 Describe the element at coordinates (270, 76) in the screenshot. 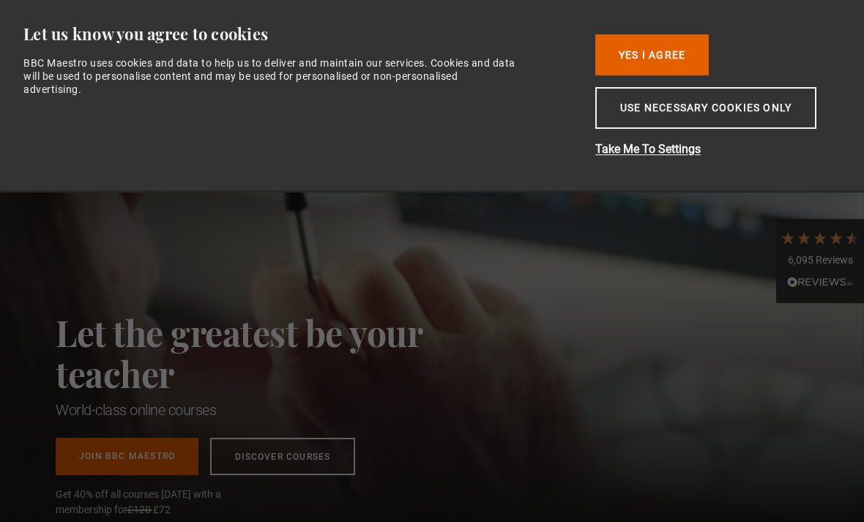

I see `div: BBC Maestro uses cookies and data to help us to deliver and maintain our services. Cookies and da...` at that location.